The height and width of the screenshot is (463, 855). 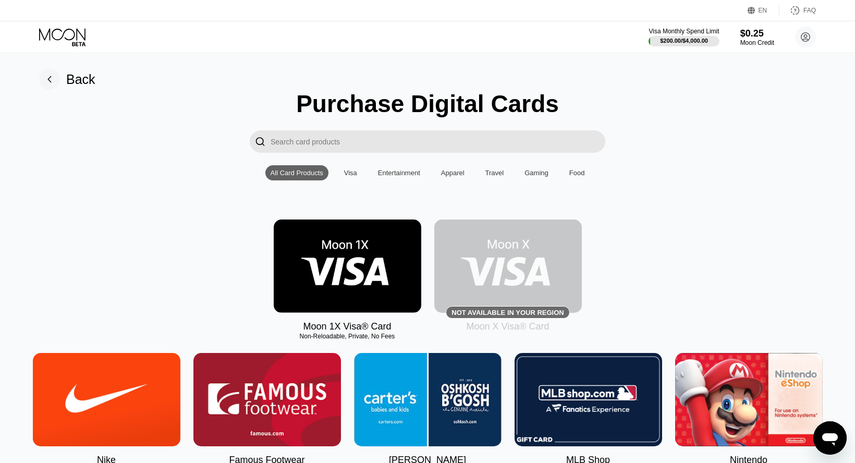 What do you see at coordinates (495, 173) in the screenshot?
I see `div: Travel` at bounding box center [495, 173].